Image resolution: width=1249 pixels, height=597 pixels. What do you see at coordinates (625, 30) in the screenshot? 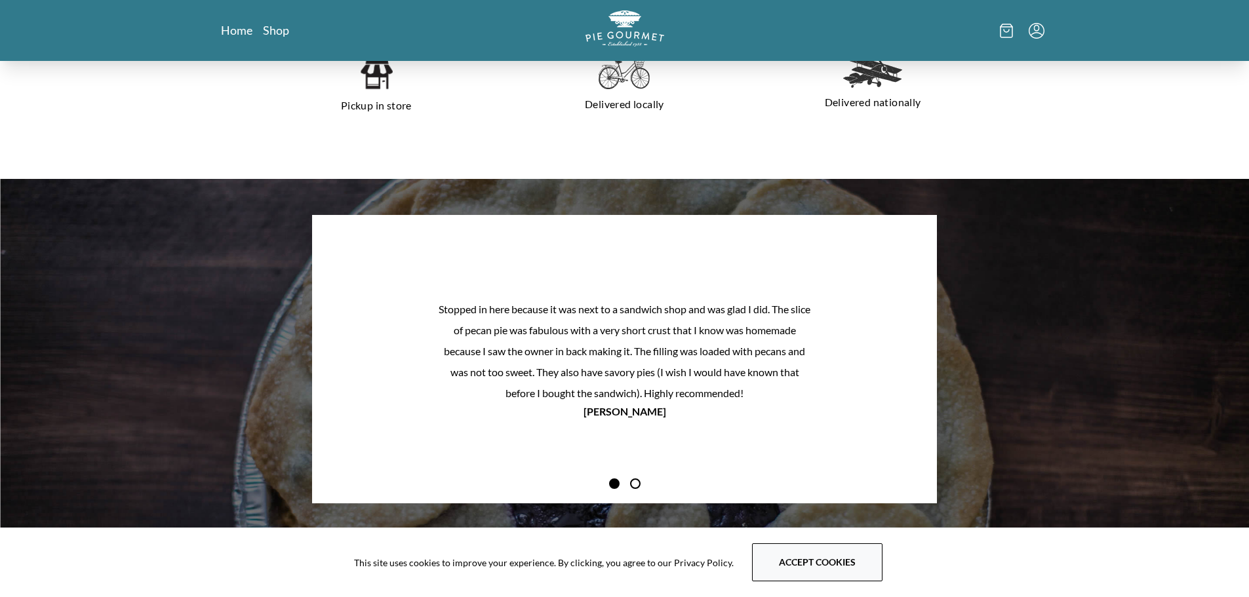
I see `a: Logo` at bounding box center [625, 30].